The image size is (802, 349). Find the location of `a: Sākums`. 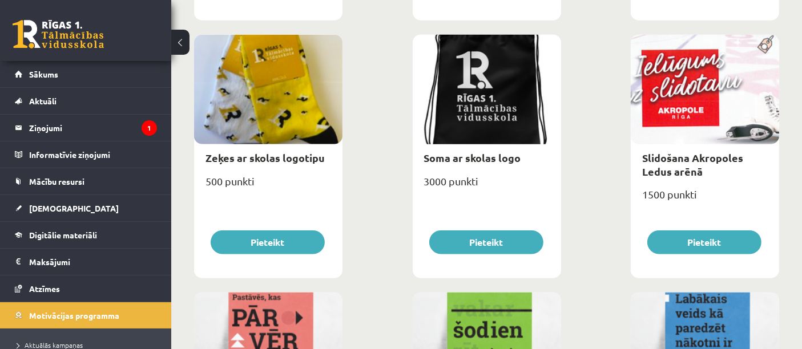

a: Sākums is located at coordinates (86, 74).